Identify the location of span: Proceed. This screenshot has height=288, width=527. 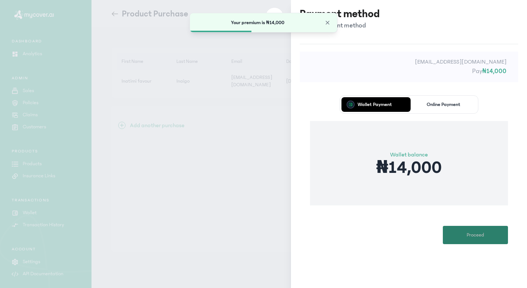
(475, 235).